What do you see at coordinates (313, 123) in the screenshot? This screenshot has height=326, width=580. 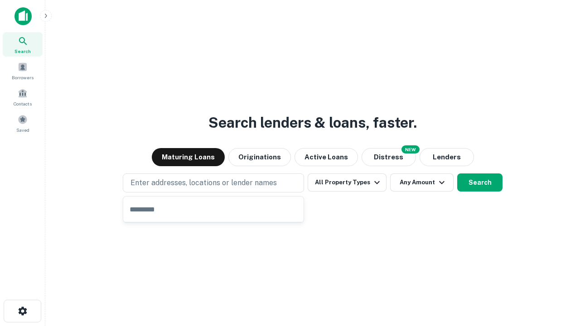 I see `h3: Search lenders & loans, faster.` at bounding box center [313, 123].